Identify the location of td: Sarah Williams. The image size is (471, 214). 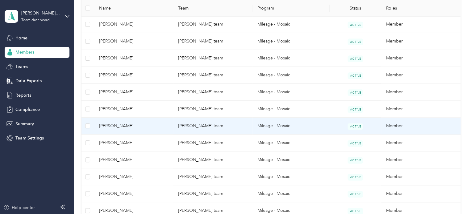
(134, 177).